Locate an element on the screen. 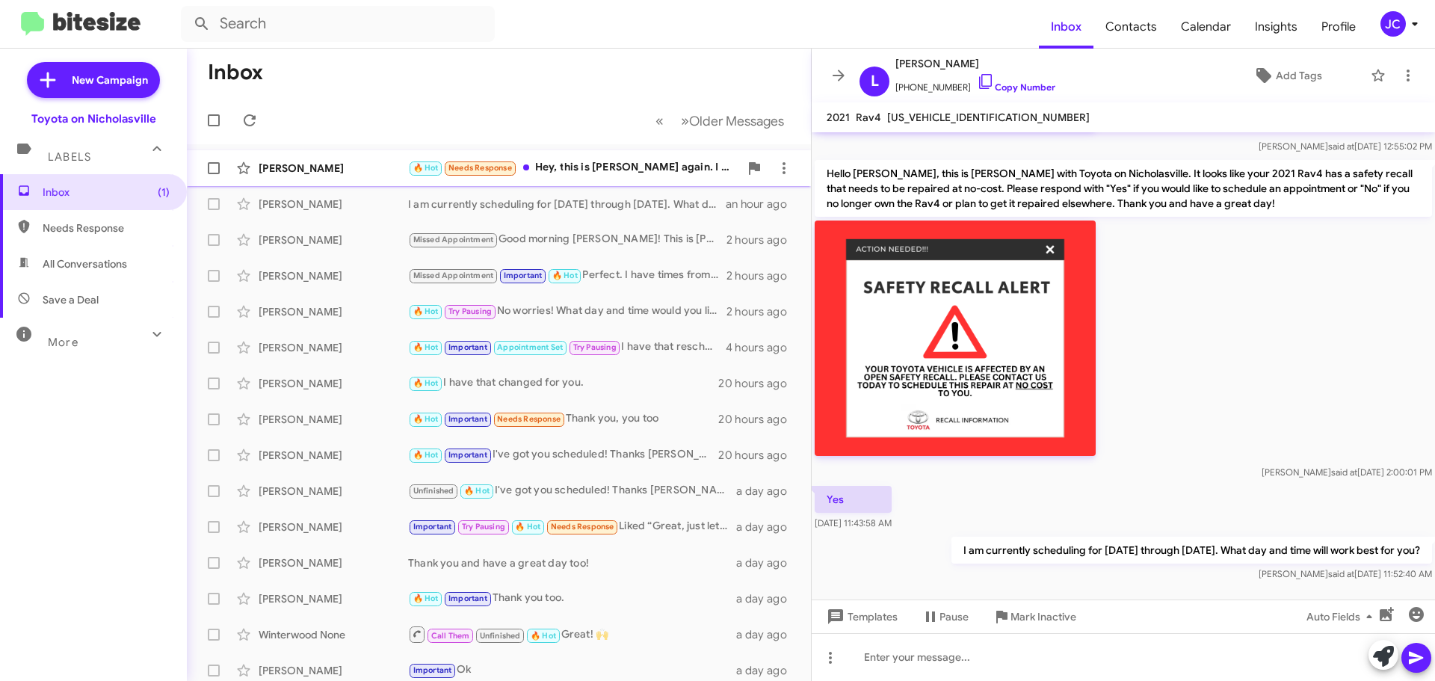  span: Appointment Set is located at coordinates (530, 347).